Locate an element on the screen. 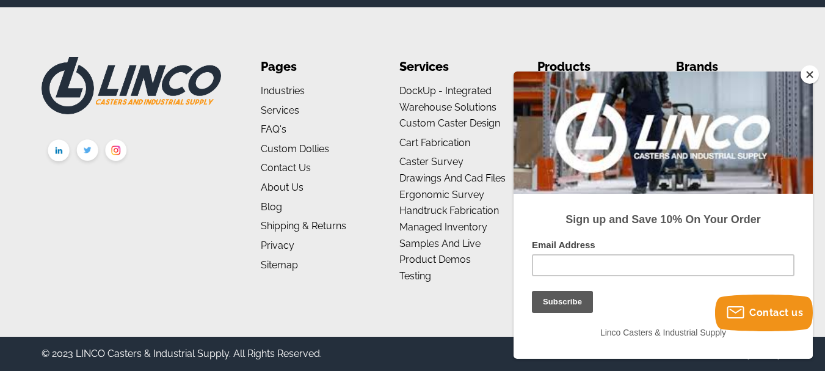 The height and width of the screenshot is (371, 825). a: Samples and Live Product Demos is located at coordinates (440, 251).